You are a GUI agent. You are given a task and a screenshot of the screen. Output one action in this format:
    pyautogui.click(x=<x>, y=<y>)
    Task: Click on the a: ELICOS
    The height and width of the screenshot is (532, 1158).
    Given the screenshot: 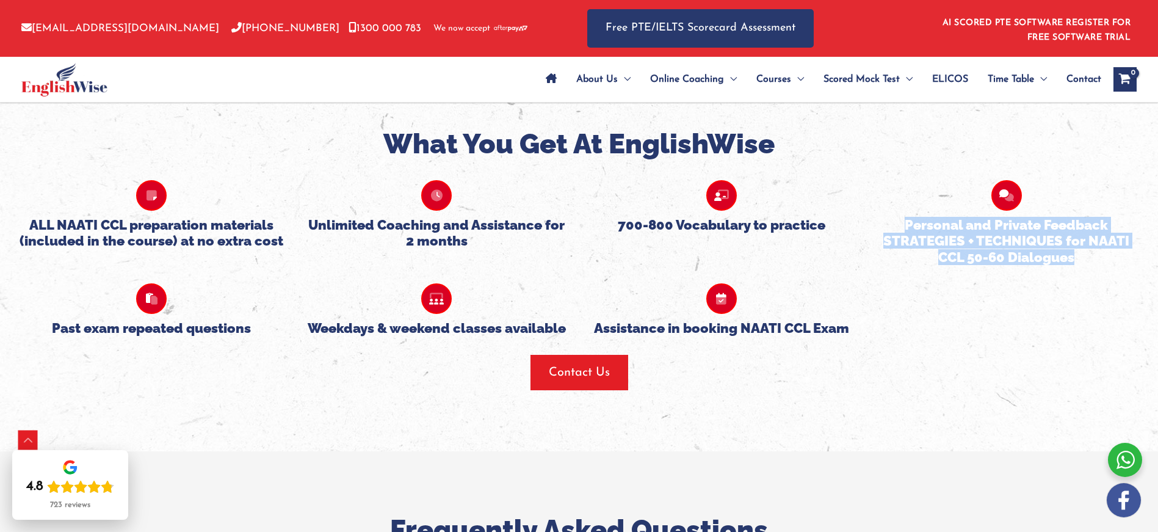 What is the action you would take?
    pyautogui.click(x=950, y=79)
    